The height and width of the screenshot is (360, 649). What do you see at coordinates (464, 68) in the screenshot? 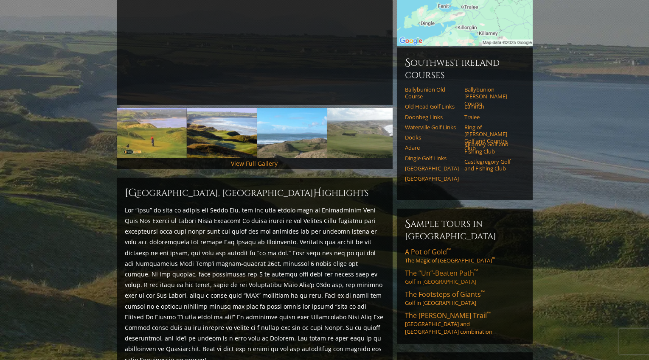
I see `h6: Southwest Ireland Courses` at bounding box center [464, 68].